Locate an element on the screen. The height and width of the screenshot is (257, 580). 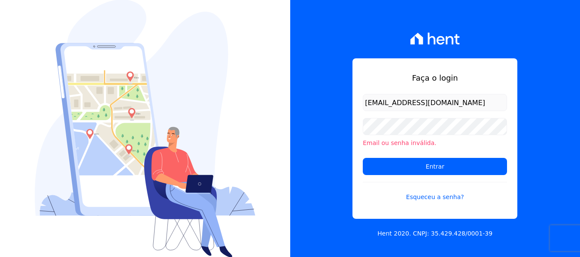
input: Entrar is located at coordinates (435, 167).